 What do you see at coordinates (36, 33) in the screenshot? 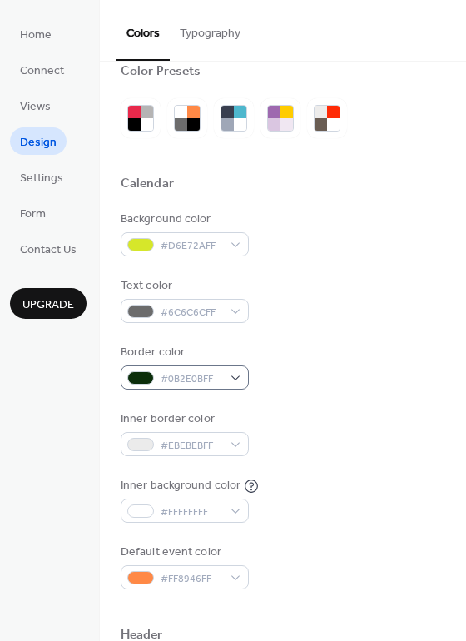
I see `a: Home` at bounding box center [36, 33].